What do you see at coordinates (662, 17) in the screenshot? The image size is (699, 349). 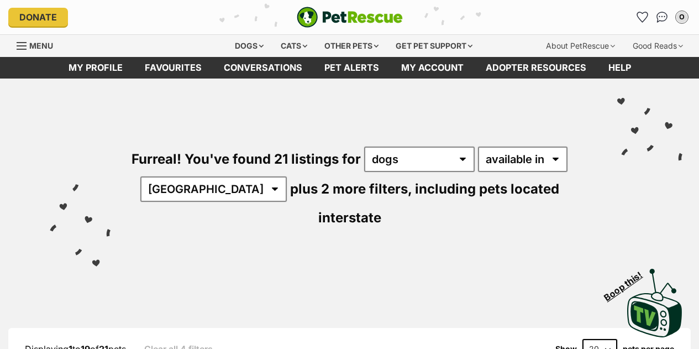 I see `ul: Account quick links` at bounding box center [662, 17].